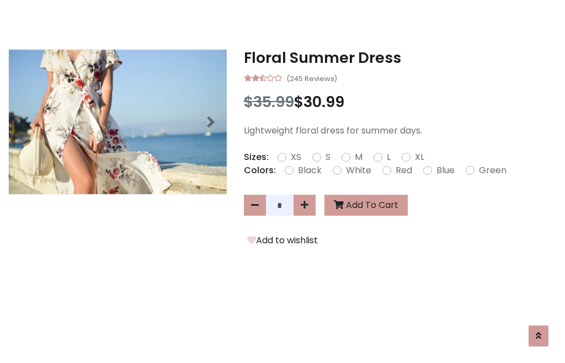  Describe the element at coordinates (446, 171) in the screenshot. I see `label: Blue` at that location.